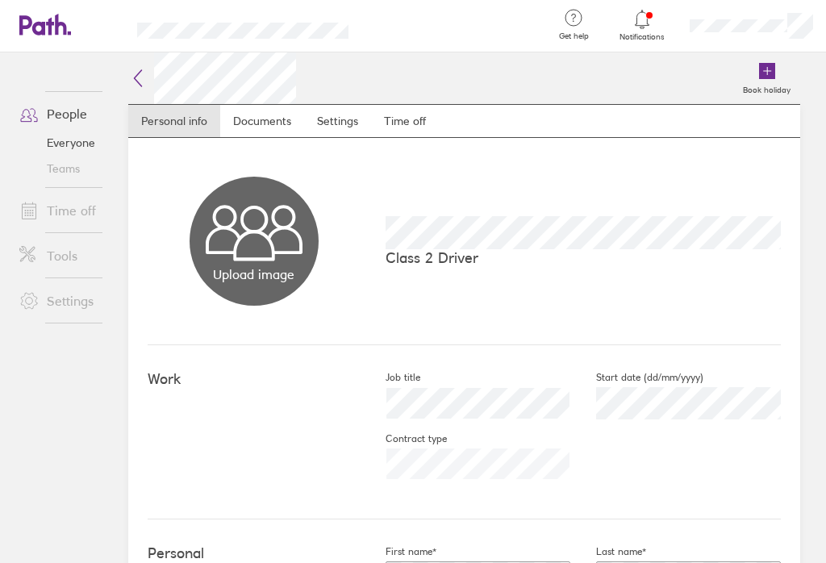  Describe the element at coordinates (71, 143) in the screenshot. I see `a: Everyone` at that location.